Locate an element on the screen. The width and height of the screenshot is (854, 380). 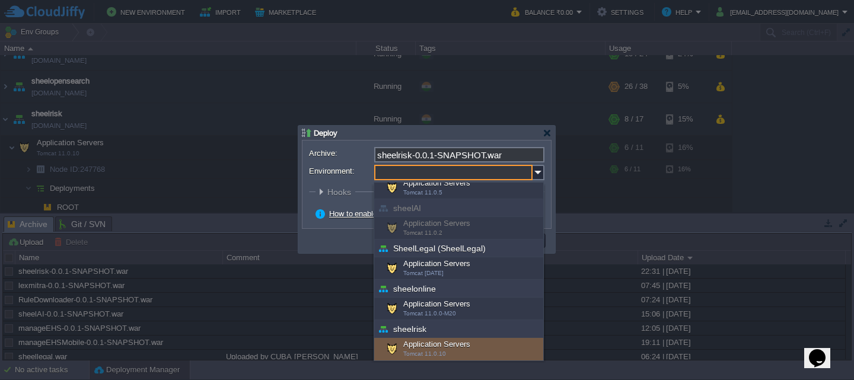
span: Tomcat 11.0.5 is located at coordinates (423, 192).